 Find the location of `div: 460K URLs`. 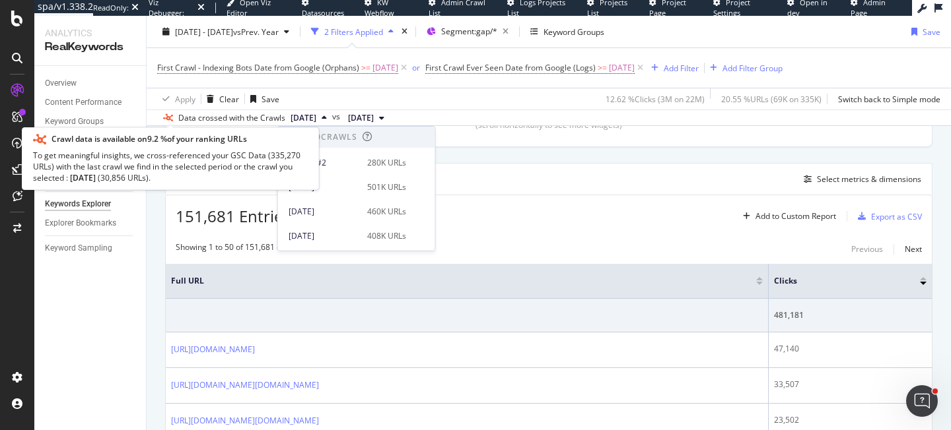

div: 460K URLs is located at coordinates (386, 212).